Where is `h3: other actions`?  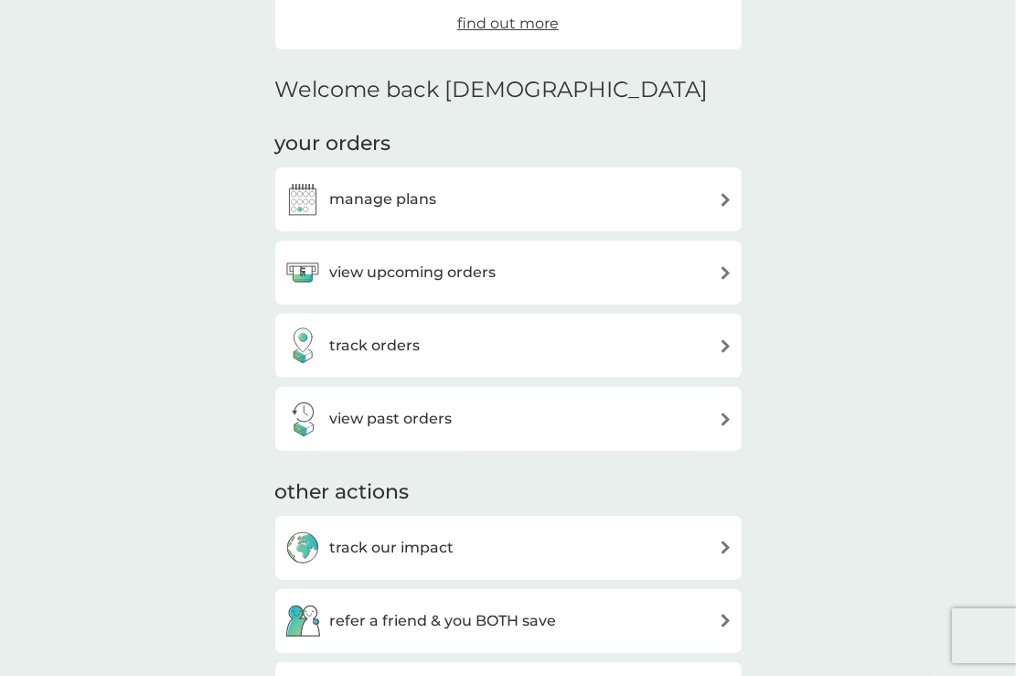
h3: other actions is located at coordinates (342, 492).